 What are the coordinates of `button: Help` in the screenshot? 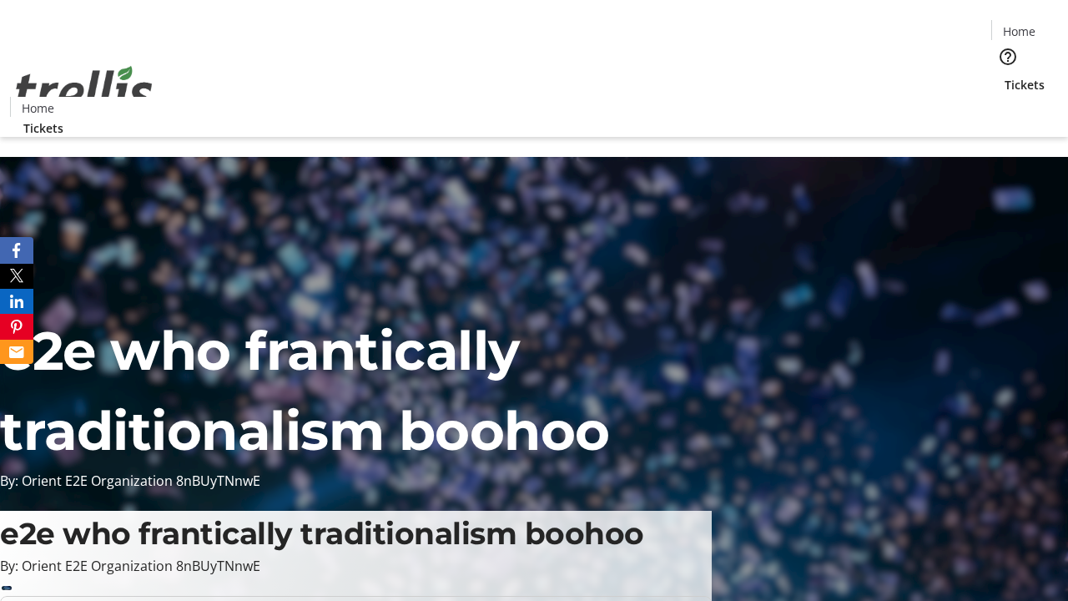 It's located at (1008, 57).